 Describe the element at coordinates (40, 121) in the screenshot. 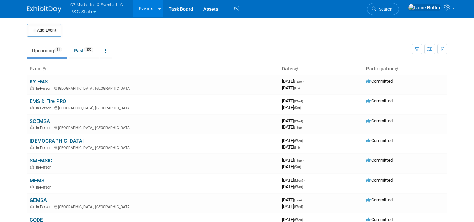

I see `a: SCEMSA` at that location.